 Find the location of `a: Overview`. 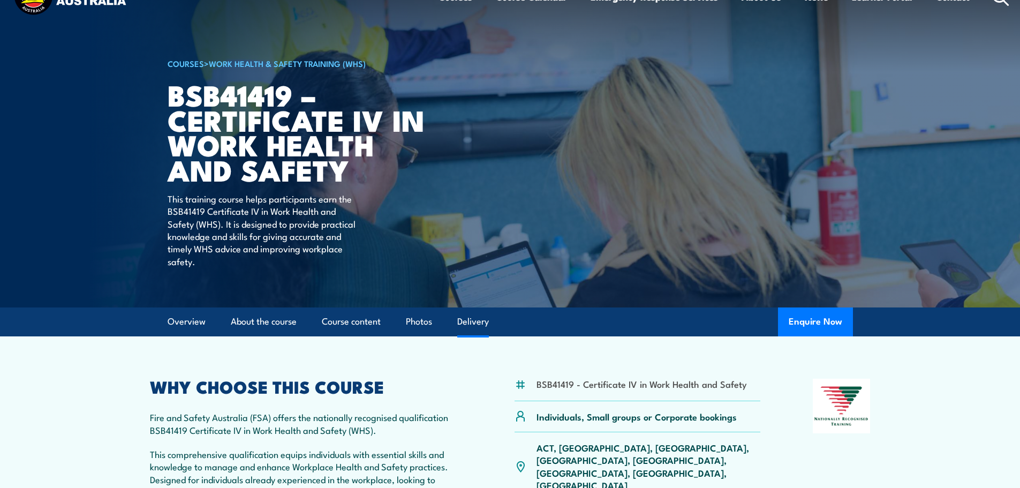

a: Overview is located at coordinates (186, 321).